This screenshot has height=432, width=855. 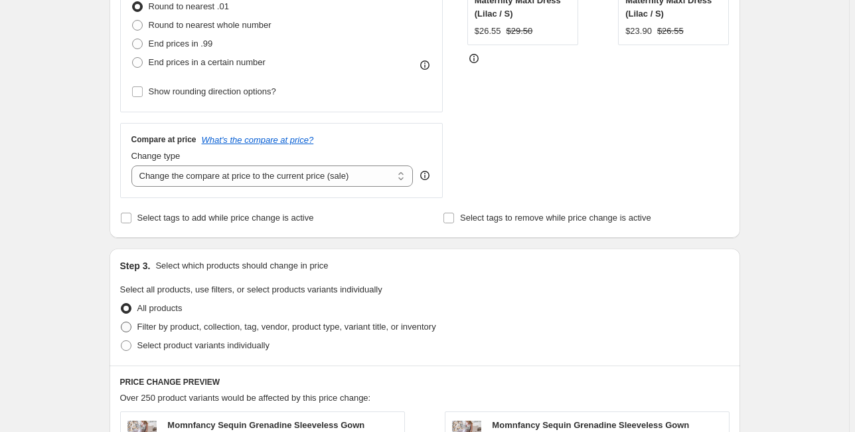 I want to click on span: Select tags to add while price change is active, so click(x=226, y=217).